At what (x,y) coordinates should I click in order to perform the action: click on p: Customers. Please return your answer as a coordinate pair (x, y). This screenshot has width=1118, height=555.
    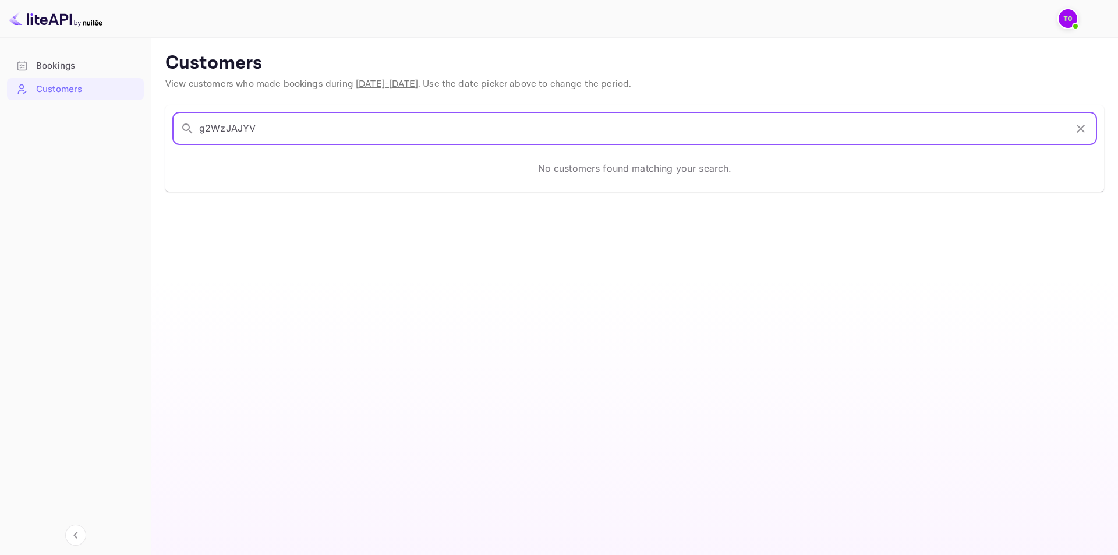
    Looking at the image, I should click on (635, 63).